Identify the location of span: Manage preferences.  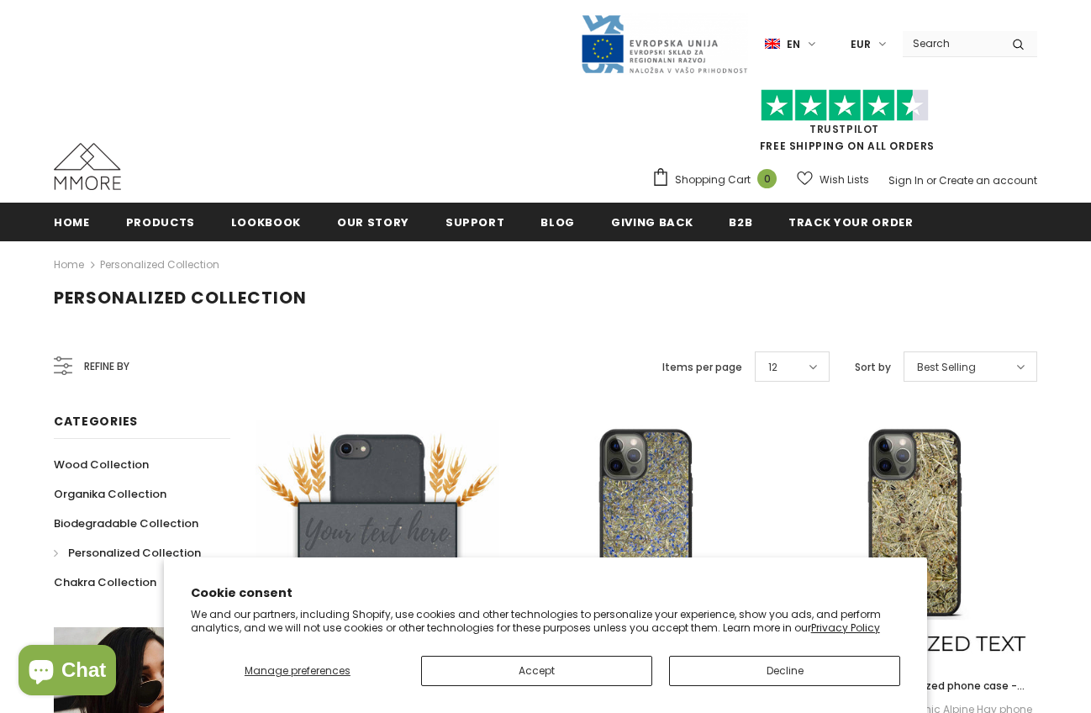
(298, 670).